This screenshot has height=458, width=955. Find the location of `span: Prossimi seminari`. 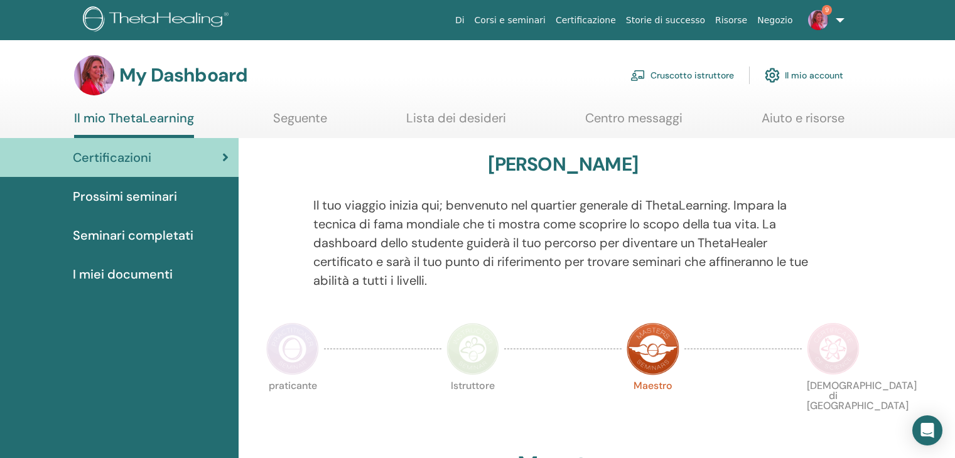

span: Prossimi seminari is located at coordinates (125, 197).